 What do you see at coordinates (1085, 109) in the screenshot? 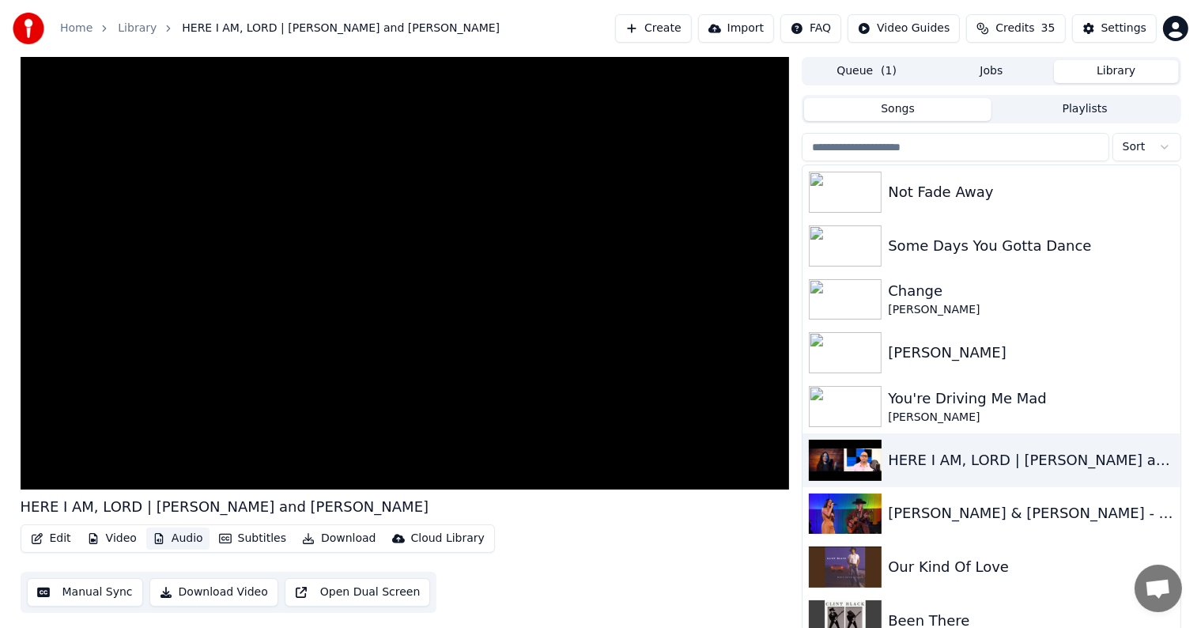
I see `button: Playlists` at bounding box center [1085, 109].